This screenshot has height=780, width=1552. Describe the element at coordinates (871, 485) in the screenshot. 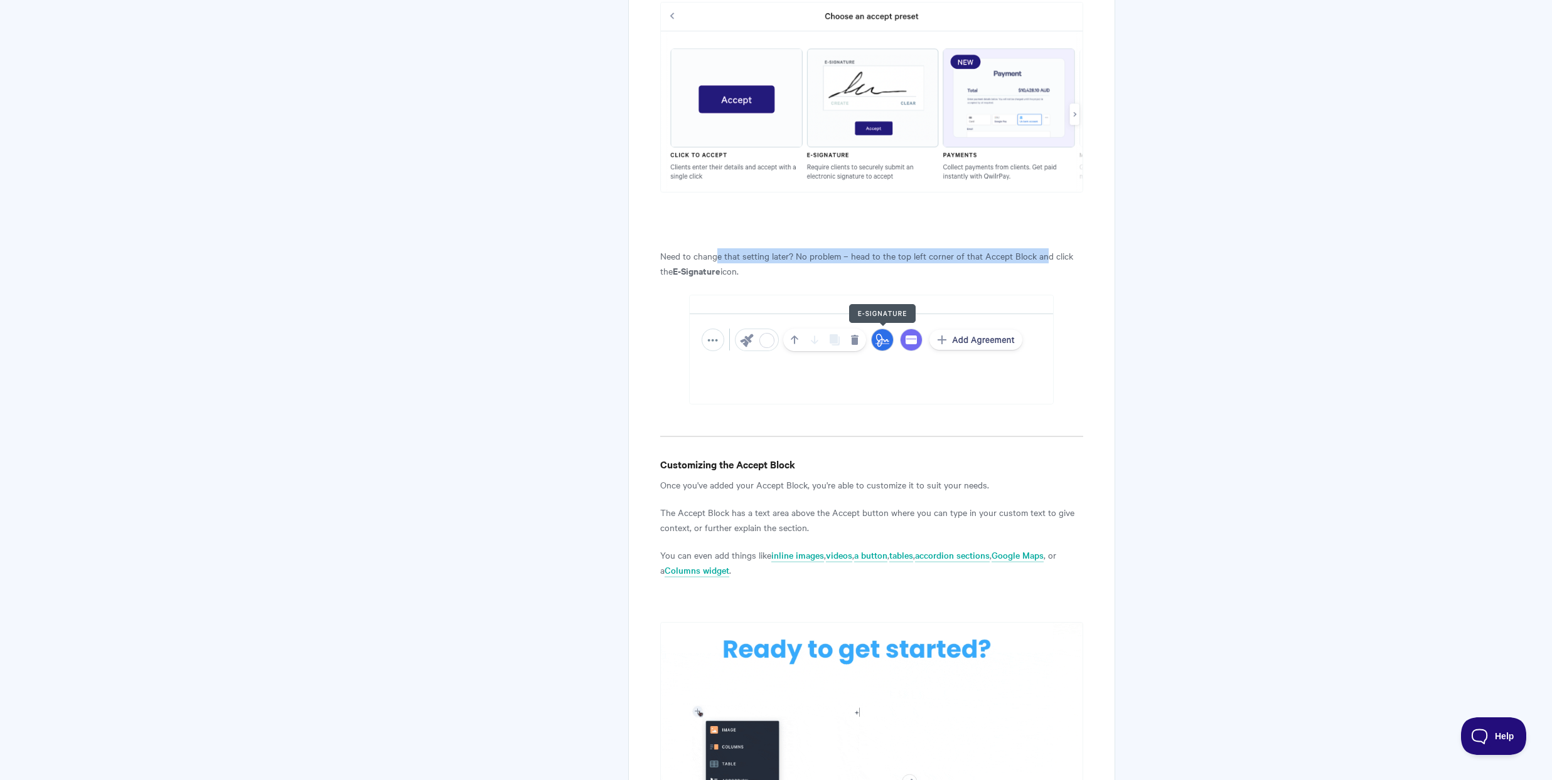

I see `p: Once you've added your Accept Block, you're able to customize it to suit your needs.` at that location.